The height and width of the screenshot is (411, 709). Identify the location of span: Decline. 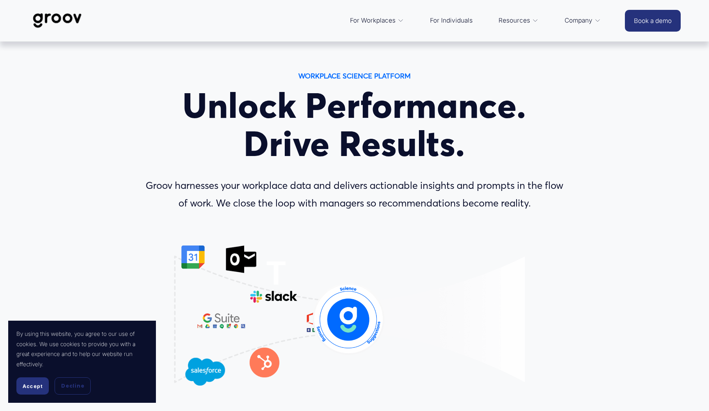
(73, 386).